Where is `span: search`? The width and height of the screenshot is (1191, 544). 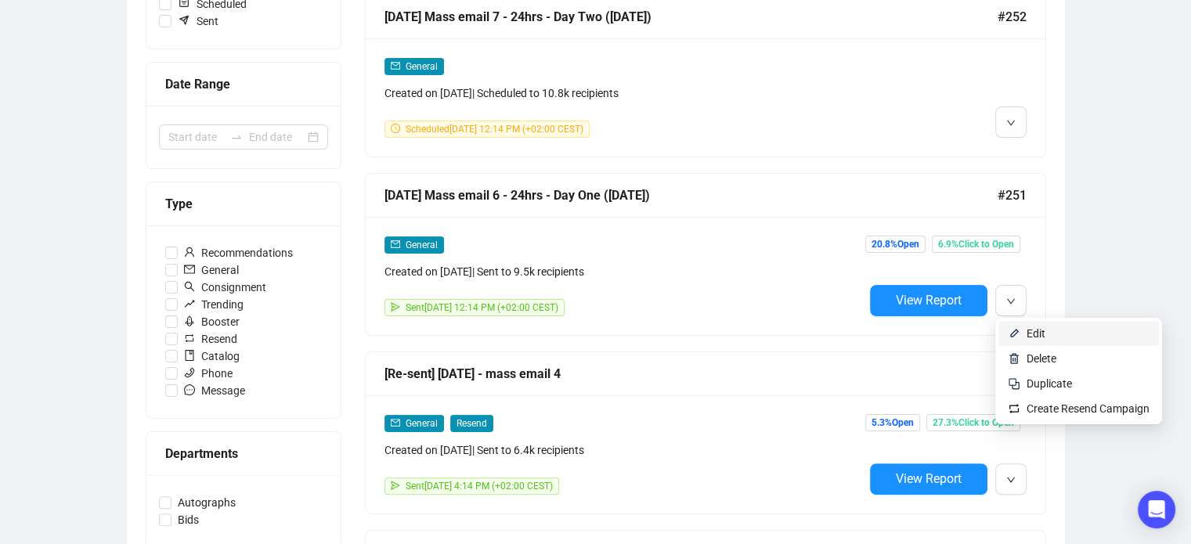
span: search is located at coordinates (189, 287).